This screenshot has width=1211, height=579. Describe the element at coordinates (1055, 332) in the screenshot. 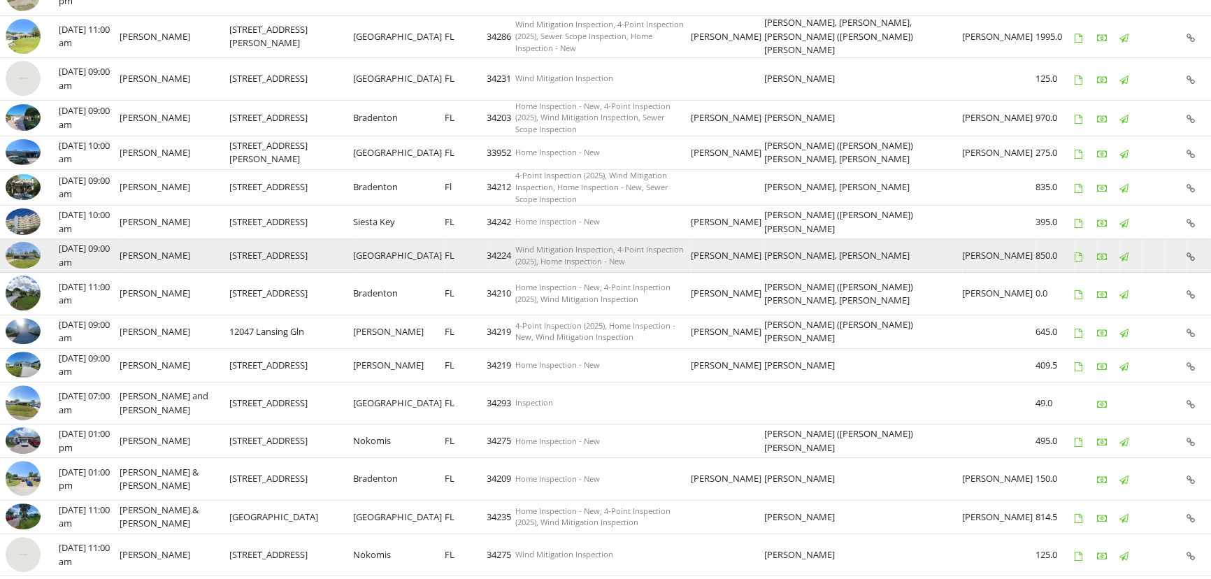

I see `td: 645.0` at that location.